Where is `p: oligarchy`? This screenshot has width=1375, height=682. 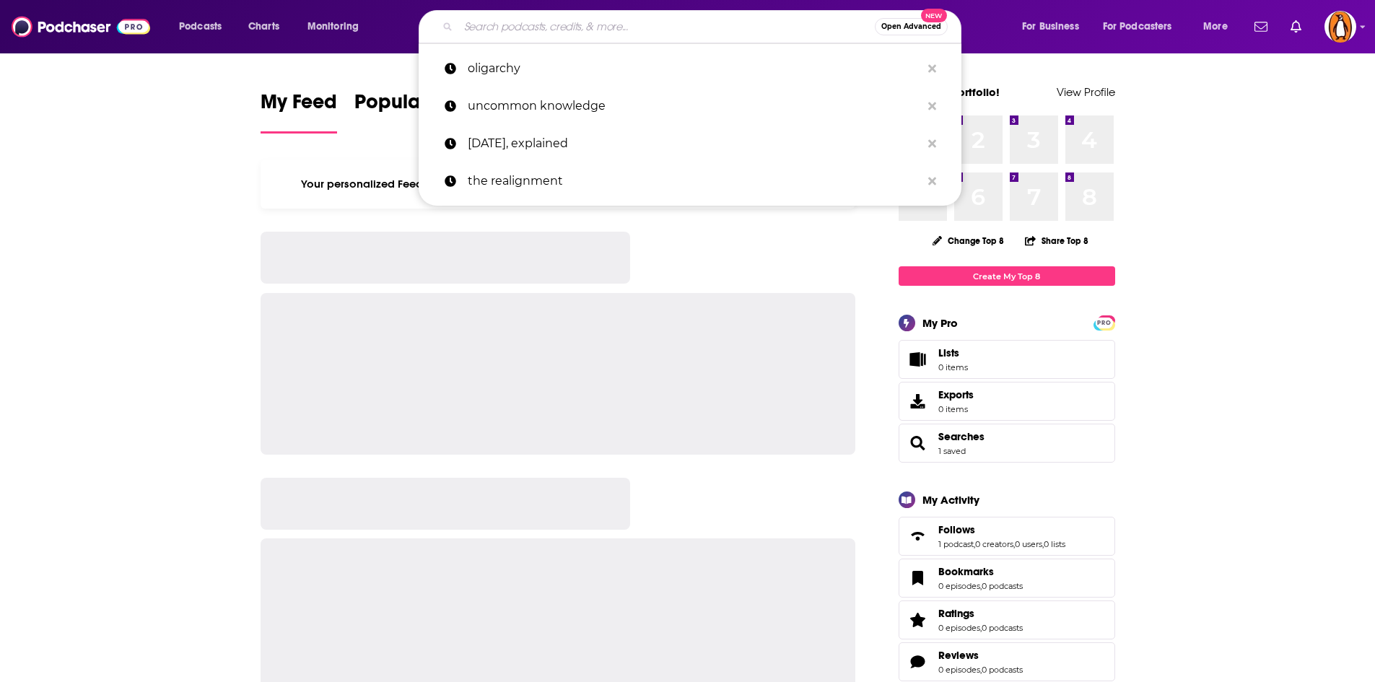
p: oligarchy is located at coordinates (694, 69).